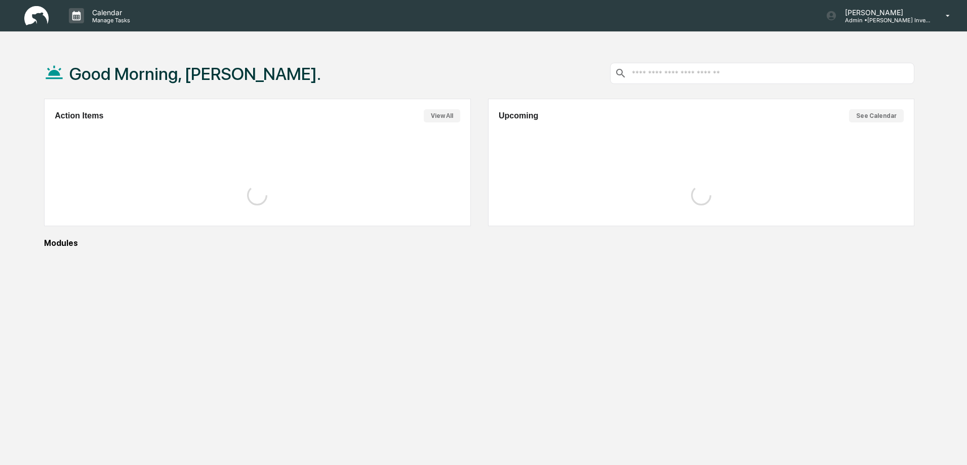 This screenshot has height=465, width=967. I want to click on a: View All, so click(442, 116).